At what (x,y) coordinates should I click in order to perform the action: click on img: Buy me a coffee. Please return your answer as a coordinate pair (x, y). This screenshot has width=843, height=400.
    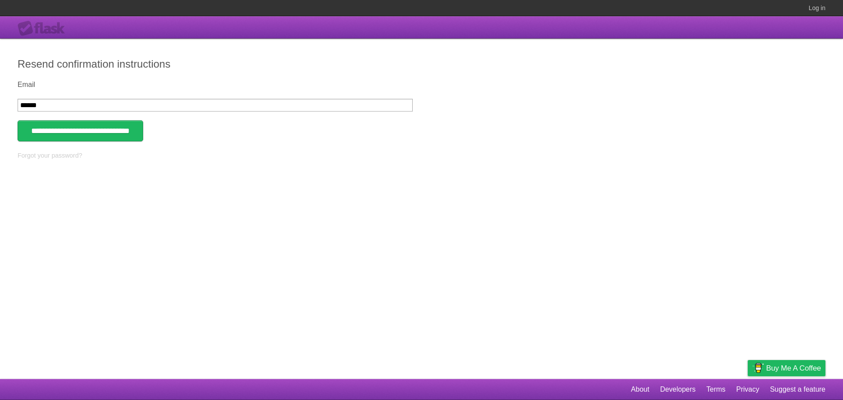
    Looking at the image, I should click on (758, 368).